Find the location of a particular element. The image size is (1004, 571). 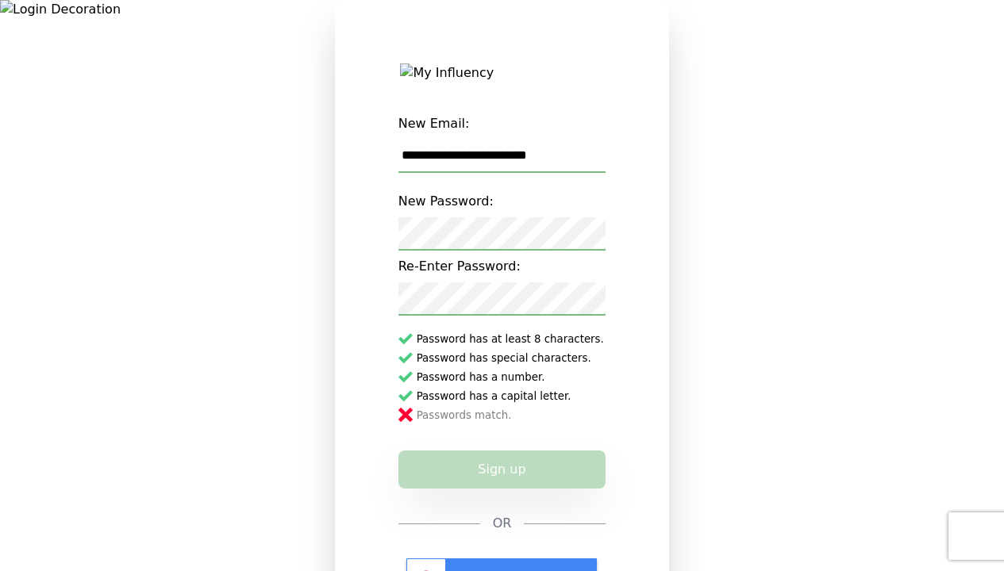

span: Password has special characters. is located at coordinates (511, 358).